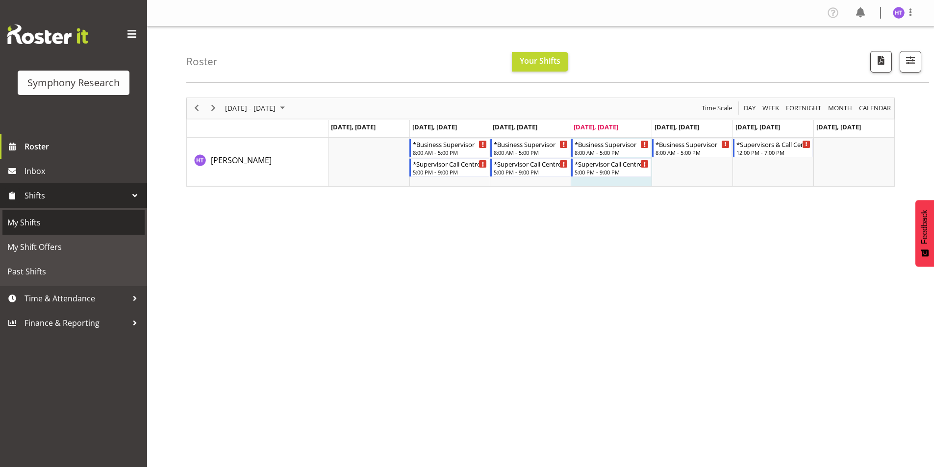 The width and height of the screenshot is (934, 467). Describe the element at coordinates (803, 108) in the screenshot. I see `span: Fortnight` at that location.